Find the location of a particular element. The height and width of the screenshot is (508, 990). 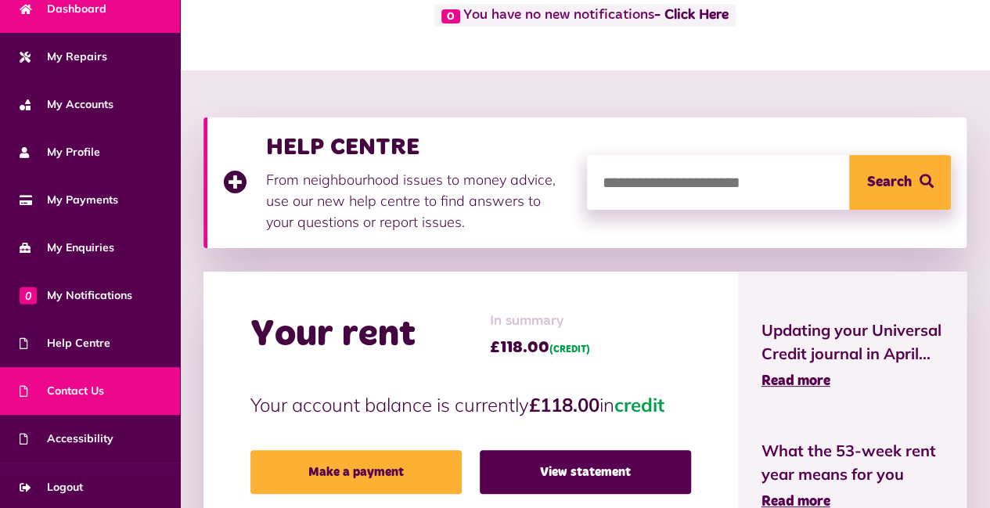

span: Contact Us is located at coordinates (62, 390).